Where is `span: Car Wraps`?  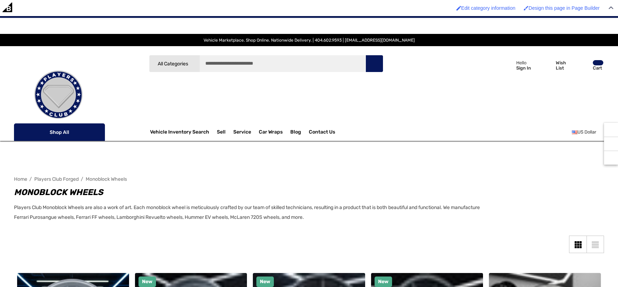
span: Car Wraps is located at coordinates (270, 133).